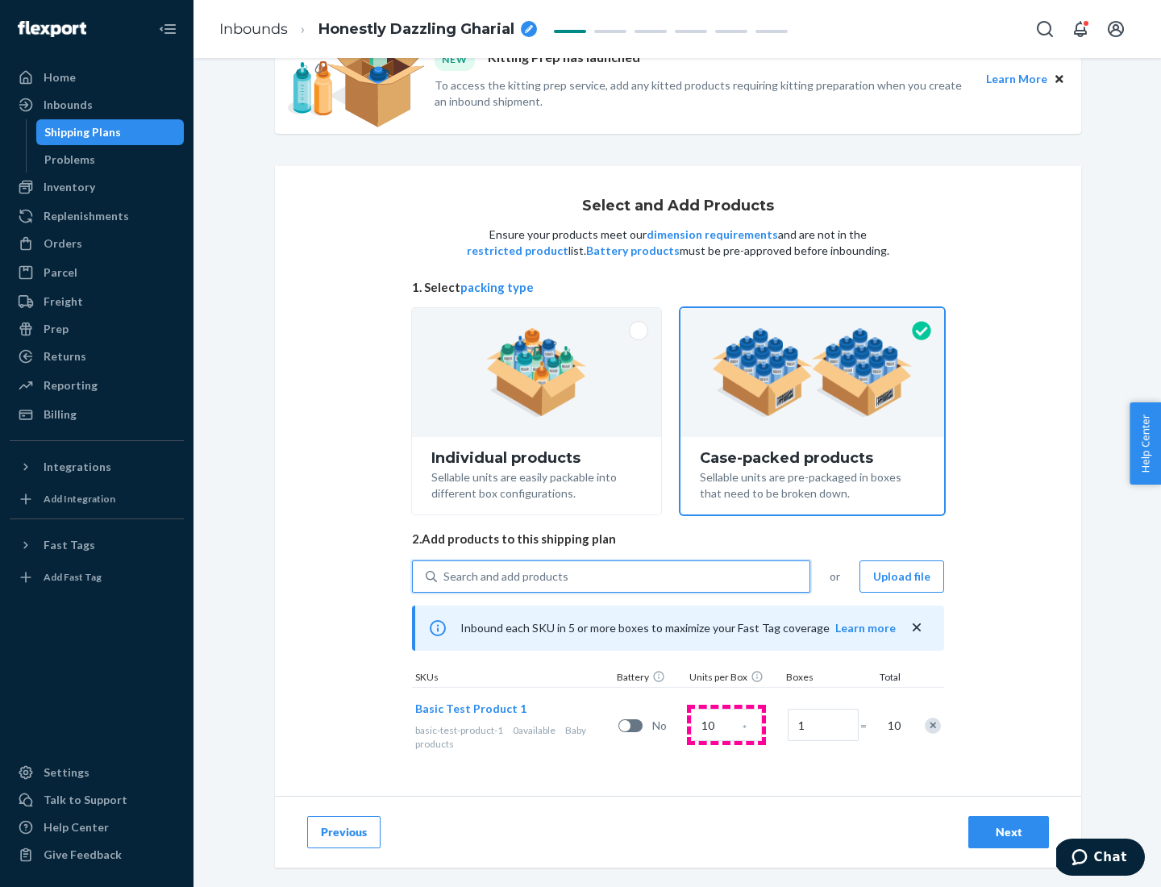 Image resolution: width=1161 pixels, height=887 pixels. What do you see at coordinates (97, 77) in the screenshot?
I see `a: Home` at bounding box center [97, 77].